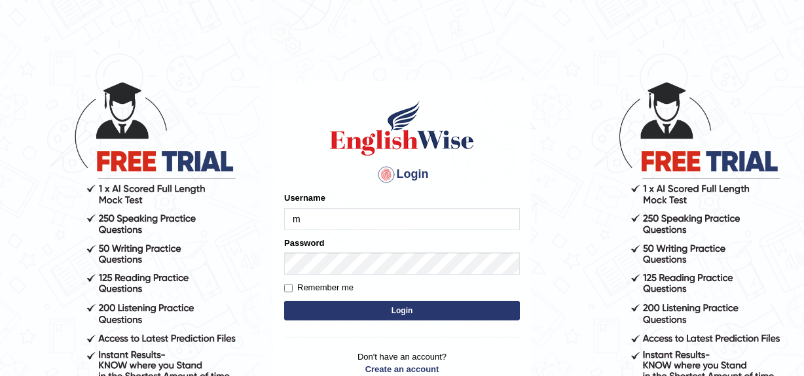 This screenshot has width=804, height=376. Describe the element at coordinates (288, 288) in the screenshot. I see `input: Remember me` at that location.